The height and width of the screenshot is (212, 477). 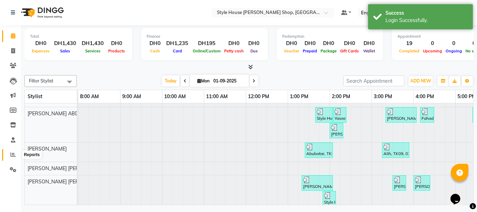 I want to click on span: Gift Cards, so click(x=350, y=51).